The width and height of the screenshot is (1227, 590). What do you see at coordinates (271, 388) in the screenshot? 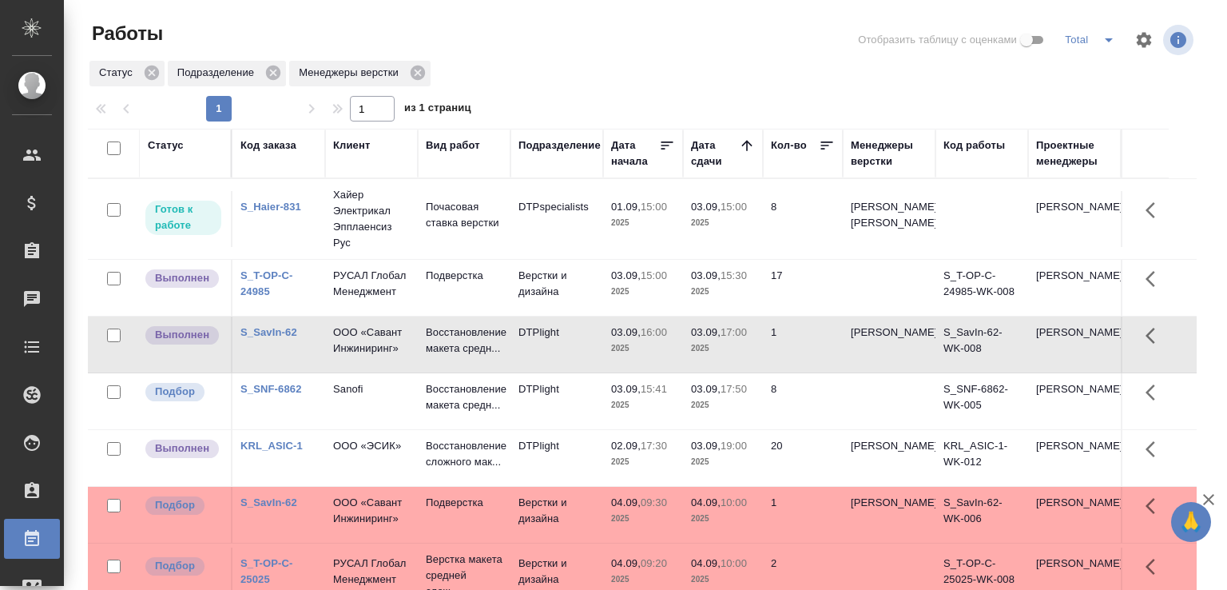
I see `a: S_SNF-6862` at bounding box center [271, 388].